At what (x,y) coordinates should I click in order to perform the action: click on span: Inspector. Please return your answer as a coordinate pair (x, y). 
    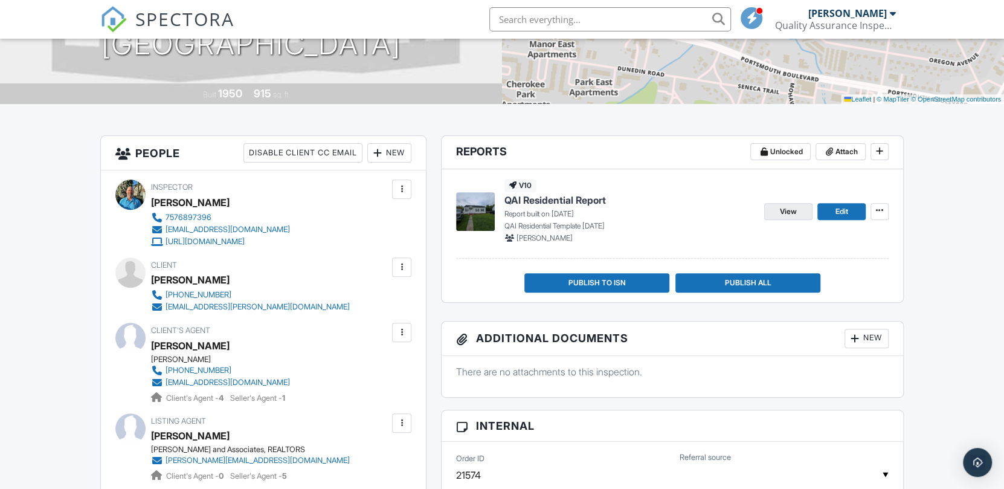
    Looking at the image, I should click on (172, 187).